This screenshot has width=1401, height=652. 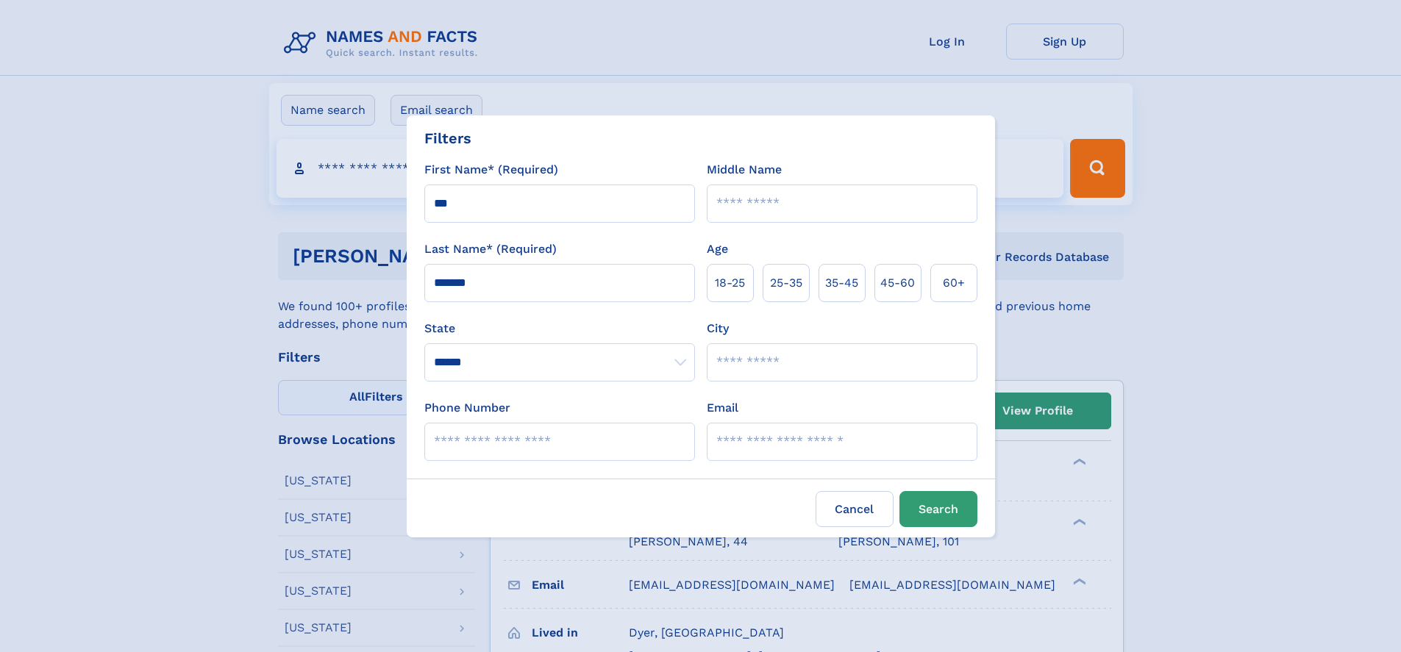 What do you see at coordinates (729, 283) in the screenshot?
I see `span: 18‑25` at bounding box center [729, 283].